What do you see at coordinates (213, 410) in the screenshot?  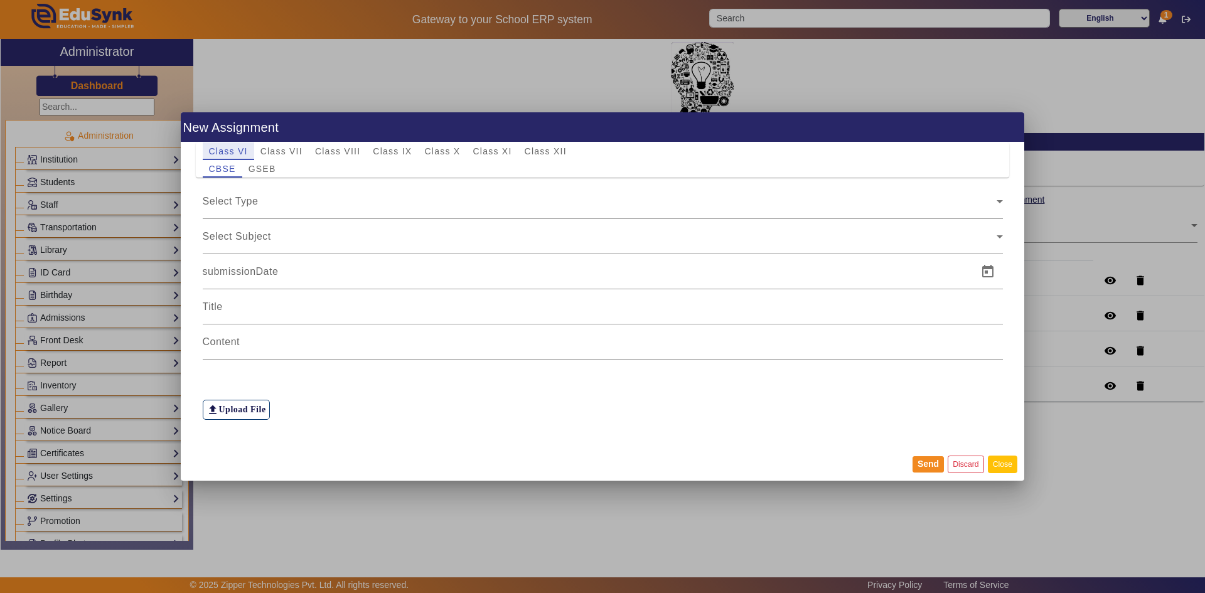 I see `mat-icon: file_upload` at bounding box center [213, 410].